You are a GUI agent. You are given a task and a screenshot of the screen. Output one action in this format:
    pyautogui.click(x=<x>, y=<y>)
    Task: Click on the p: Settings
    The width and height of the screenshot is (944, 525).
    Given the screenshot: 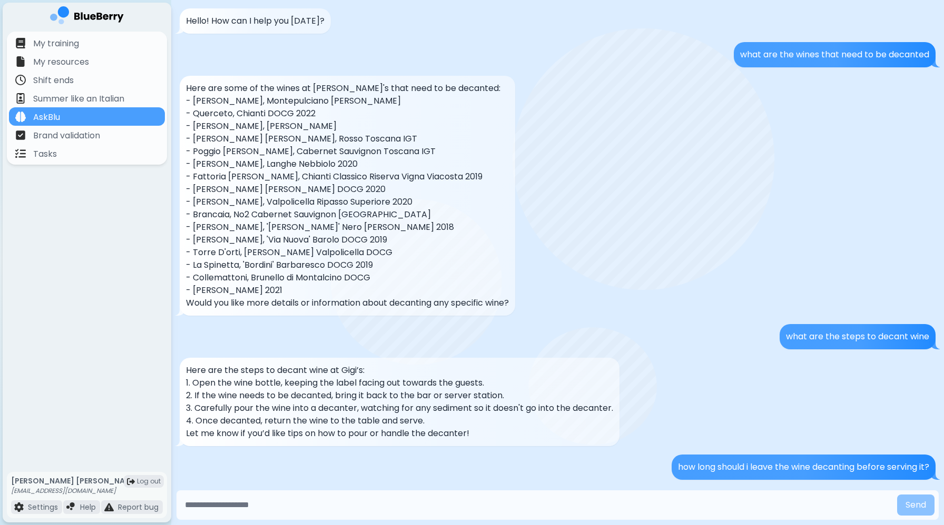 What is the action you would take?
    pyautogui.click(x=43, y=508)
    